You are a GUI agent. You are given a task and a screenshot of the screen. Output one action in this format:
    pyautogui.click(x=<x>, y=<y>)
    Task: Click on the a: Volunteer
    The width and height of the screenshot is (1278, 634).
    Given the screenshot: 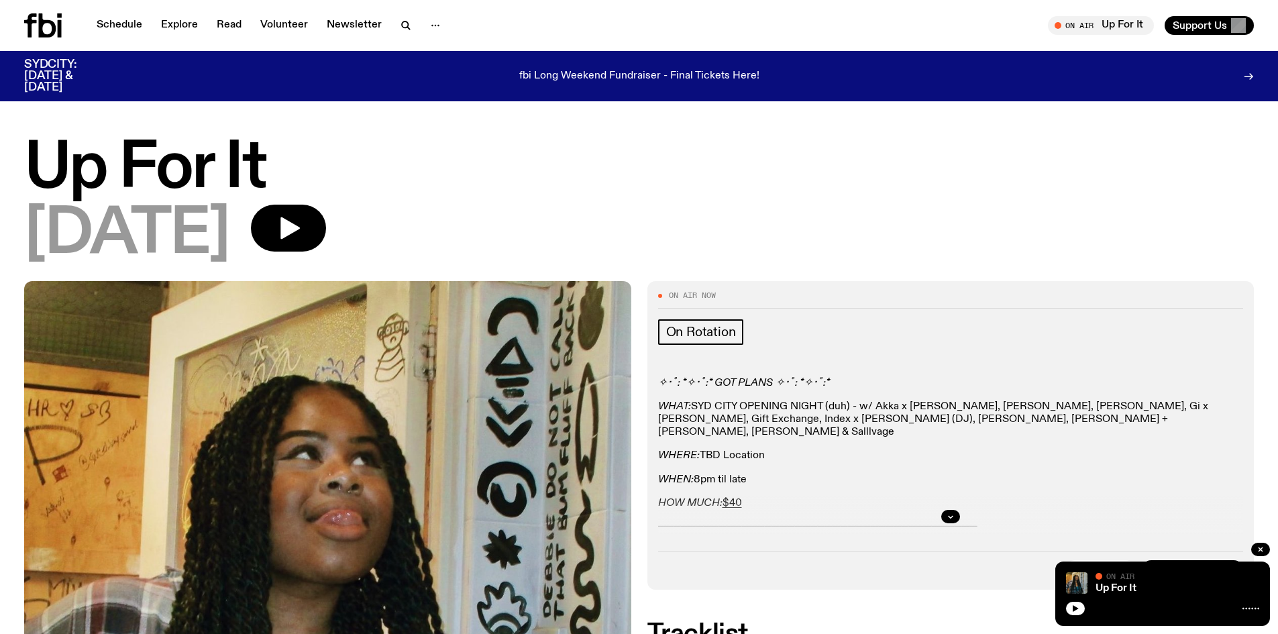 What is the action you would take?
    pyautogui.click(x=284, y=25)
    